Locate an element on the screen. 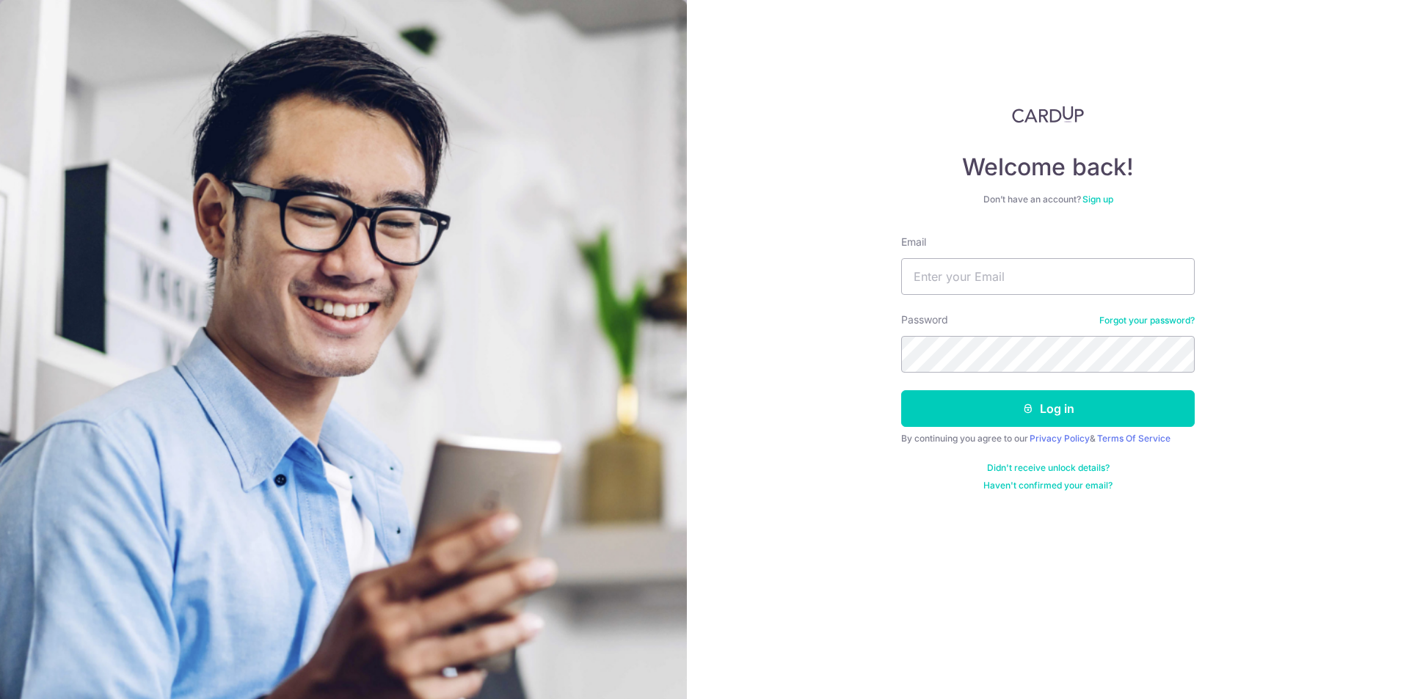 Image resolution: width=1409 pixels, height=699 pixels. a: Forgot your password? is located at coordinates (1147, 321).